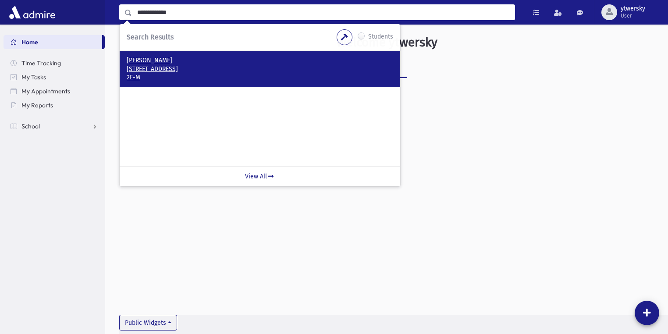 The image size is (668, 334). What do you see at coordinates (54, 126) in the screenshot?
I see `a: School` at bounding box center [54, 126].